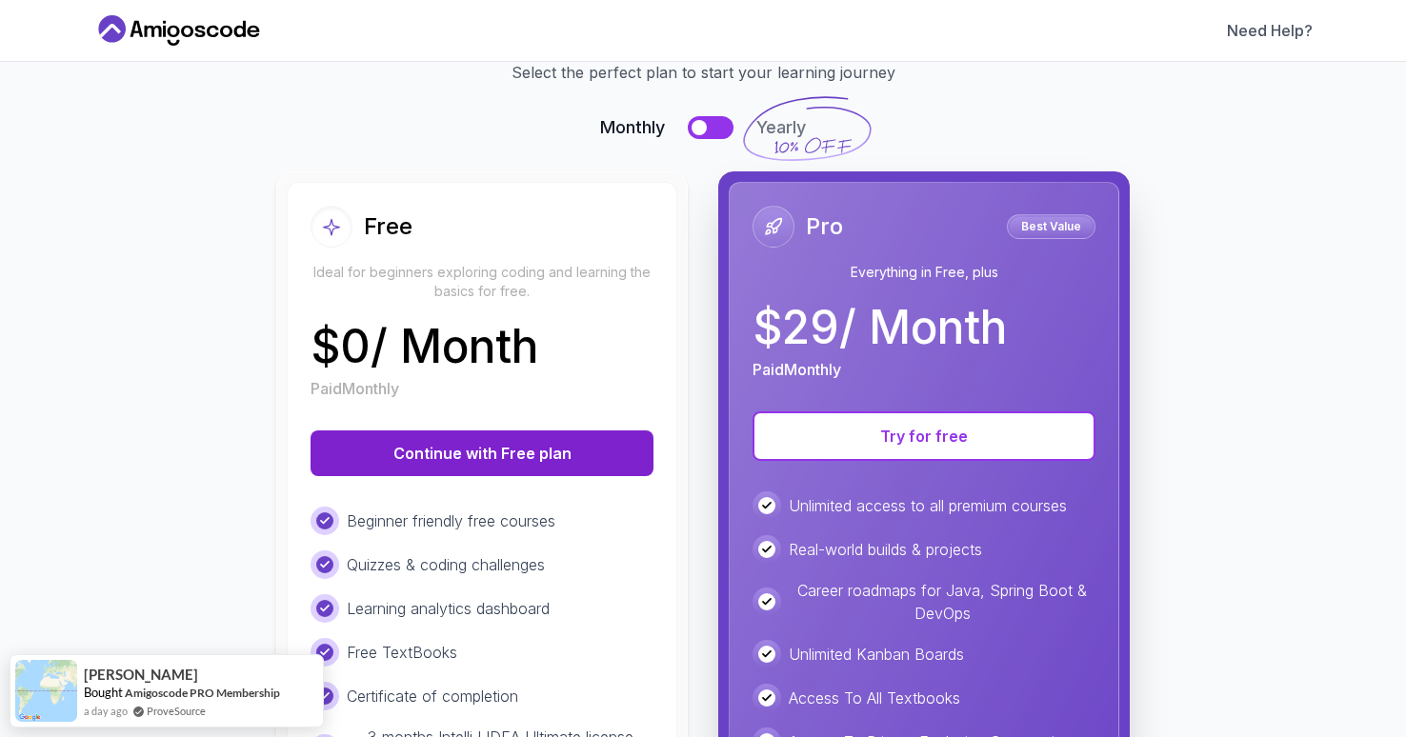 This screenshot has width=1406, height=737. What do you see at coordinates (1270, 30) in the screenshot?
I see `a: Need Help?` at bounding box center [1270, 30].